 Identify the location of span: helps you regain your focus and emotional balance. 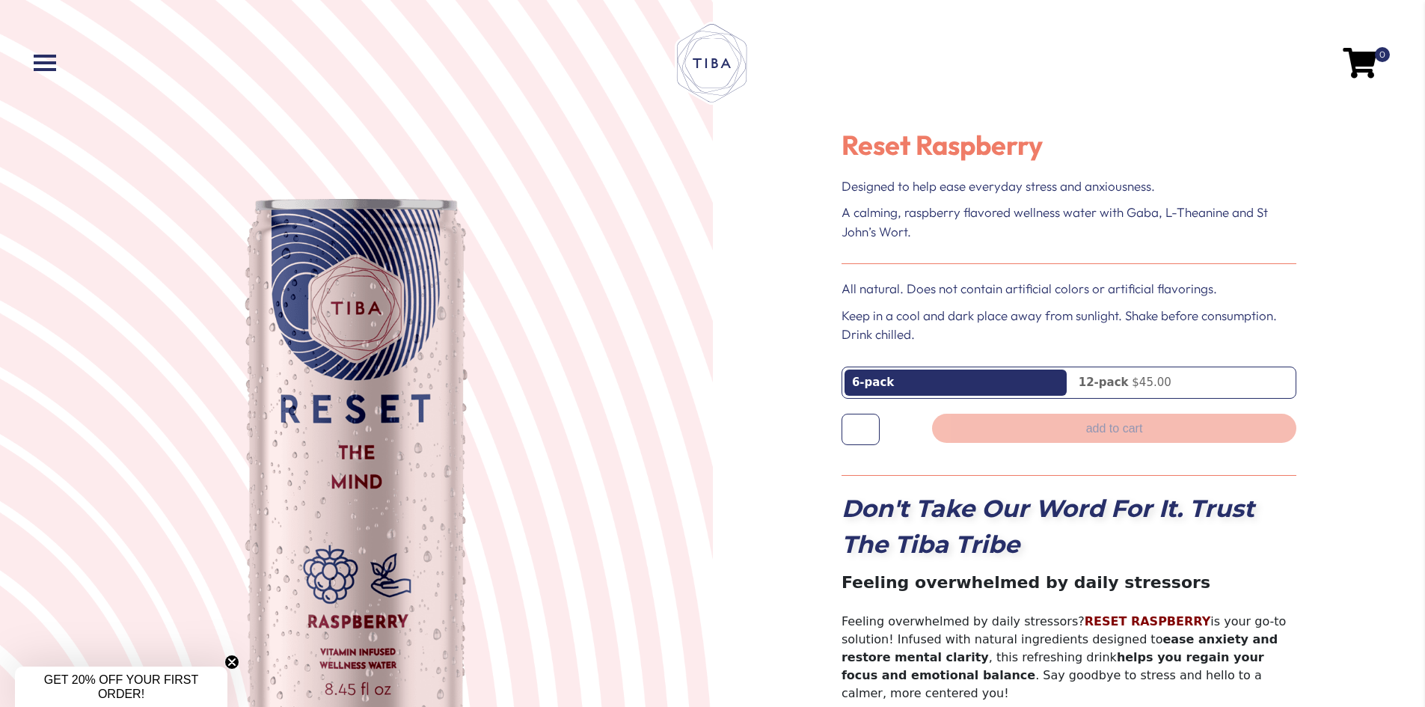
(1052, 666).